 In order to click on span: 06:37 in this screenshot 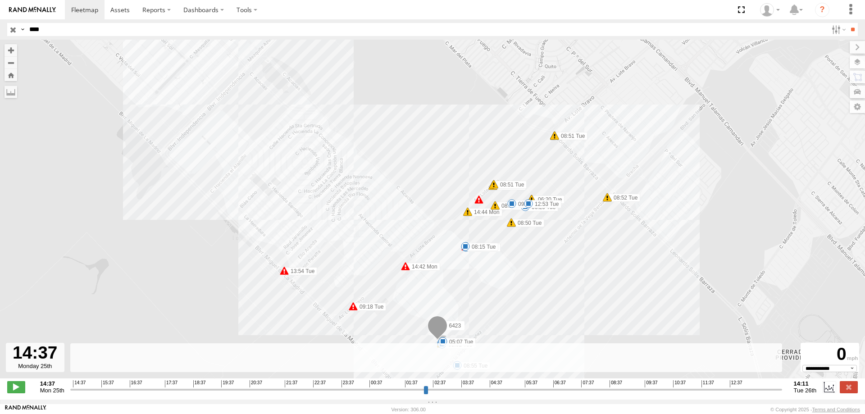, I will do `click(559, 384)`.